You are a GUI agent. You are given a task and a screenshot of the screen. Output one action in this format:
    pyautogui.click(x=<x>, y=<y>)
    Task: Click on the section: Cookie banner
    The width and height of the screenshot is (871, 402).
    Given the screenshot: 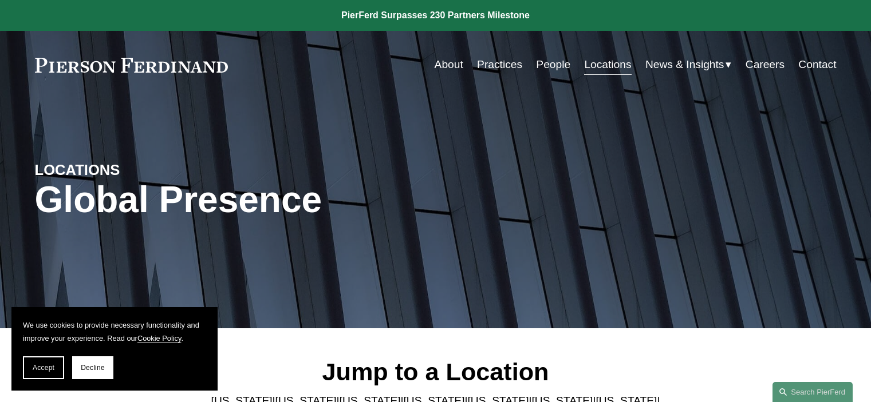 What is the action you would take?
    pyautogui.click(x=114, y=349)
    